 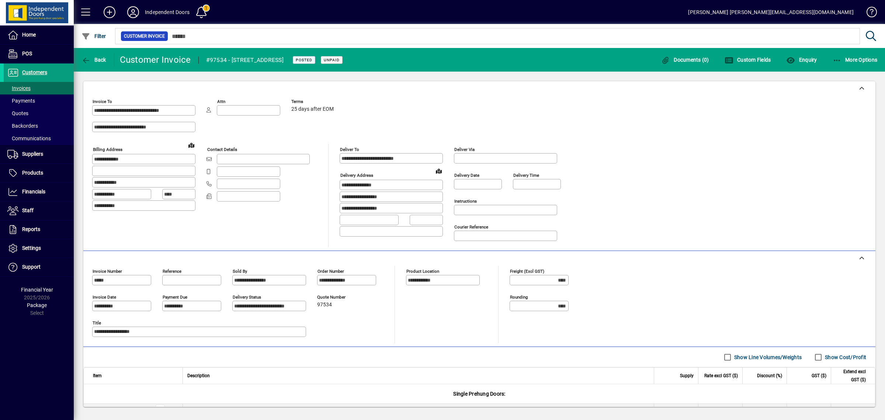 What do you see at coordinates (39, 35) in the screenshot?
I see `a: Home` at bounding box center [39, 35].